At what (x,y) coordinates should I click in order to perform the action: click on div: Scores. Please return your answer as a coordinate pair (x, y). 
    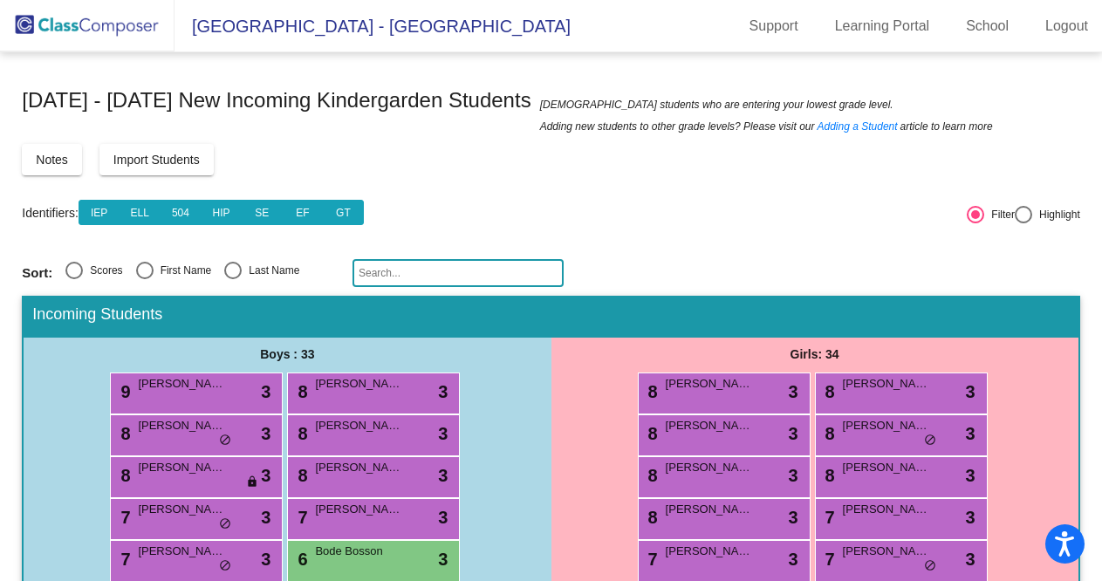
    Looking at the image, I should click on (102, 270).